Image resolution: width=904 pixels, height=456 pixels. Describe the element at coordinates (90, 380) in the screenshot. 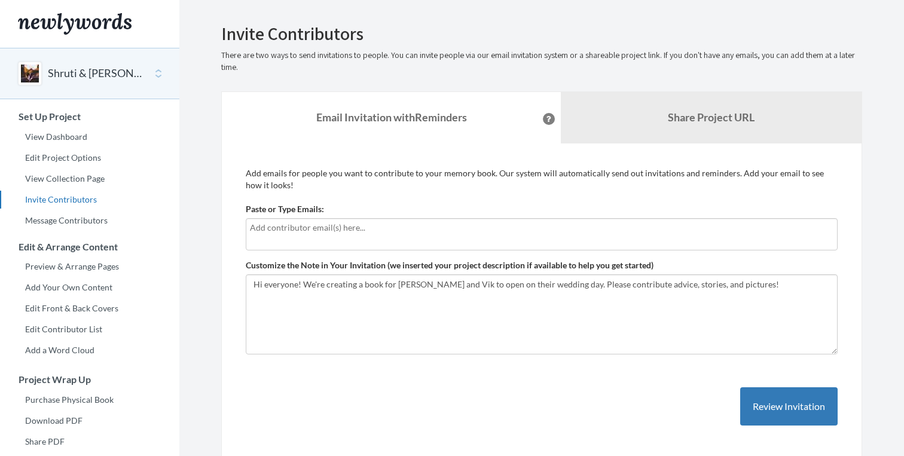

I see `h3: Project Wrap Up` at that location.